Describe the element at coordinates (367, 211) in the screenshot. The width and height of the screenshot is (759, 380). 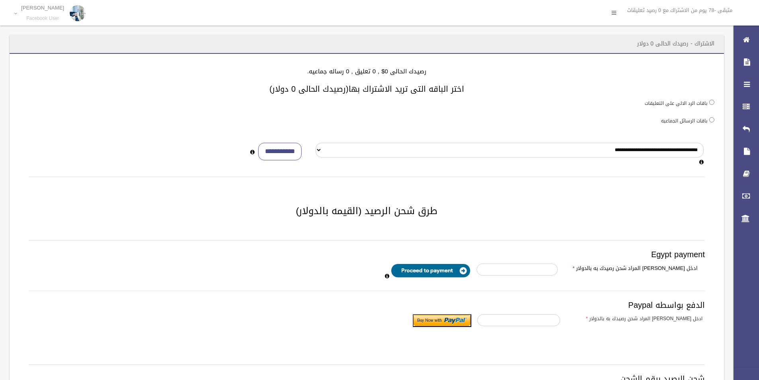
I see `h2: طرق شحن الرصيد (القيمه بالدولار)` at that location.